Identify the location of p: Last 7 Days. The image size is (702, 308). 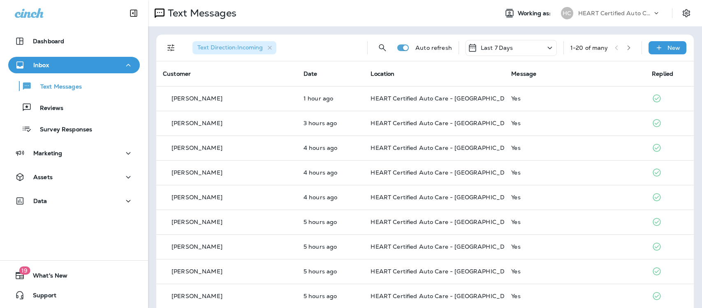
(497, 48).